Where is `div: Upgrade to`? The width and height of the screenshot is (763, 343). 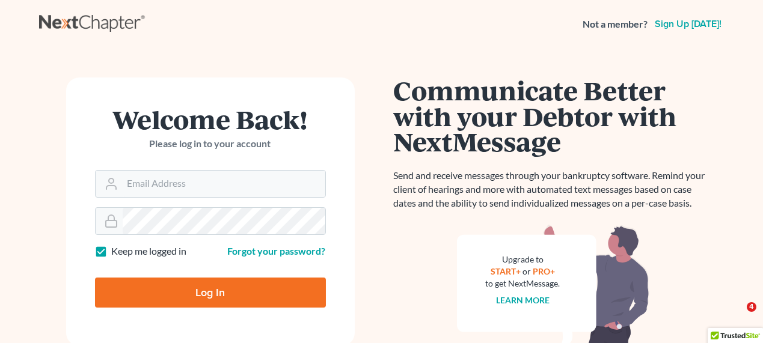 div: Upgrade to is located at coordinates (523, 260).